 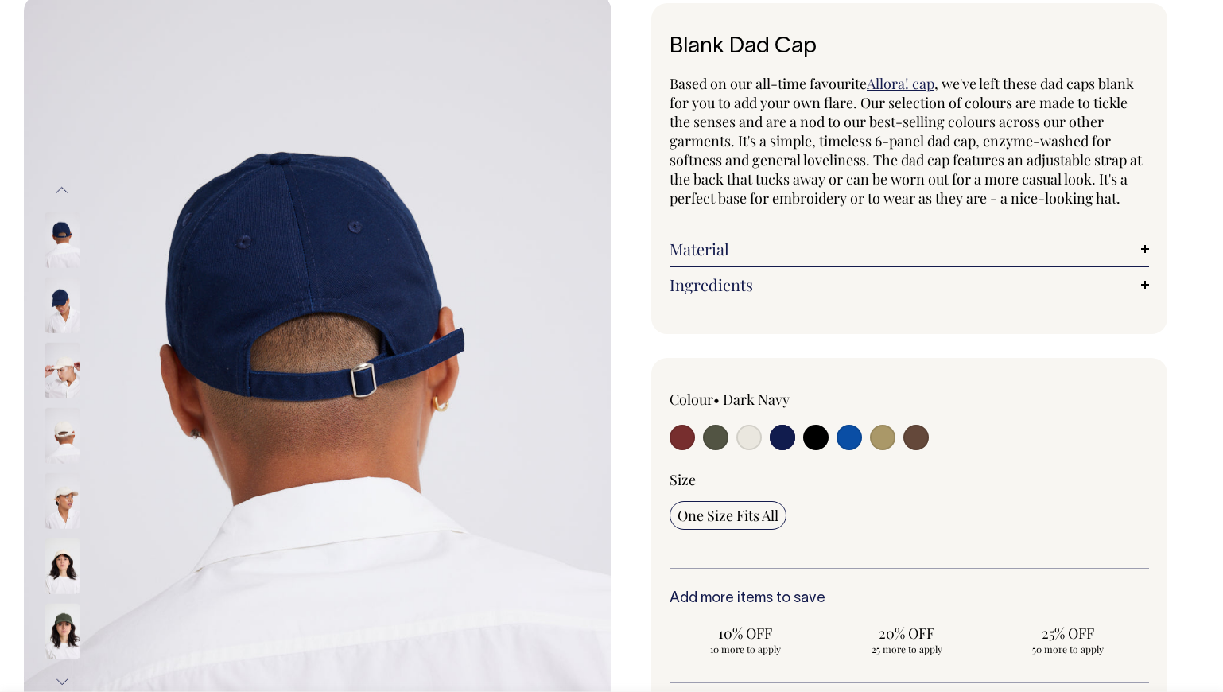 I want to click on div: Size, so click(x=909, y=479).